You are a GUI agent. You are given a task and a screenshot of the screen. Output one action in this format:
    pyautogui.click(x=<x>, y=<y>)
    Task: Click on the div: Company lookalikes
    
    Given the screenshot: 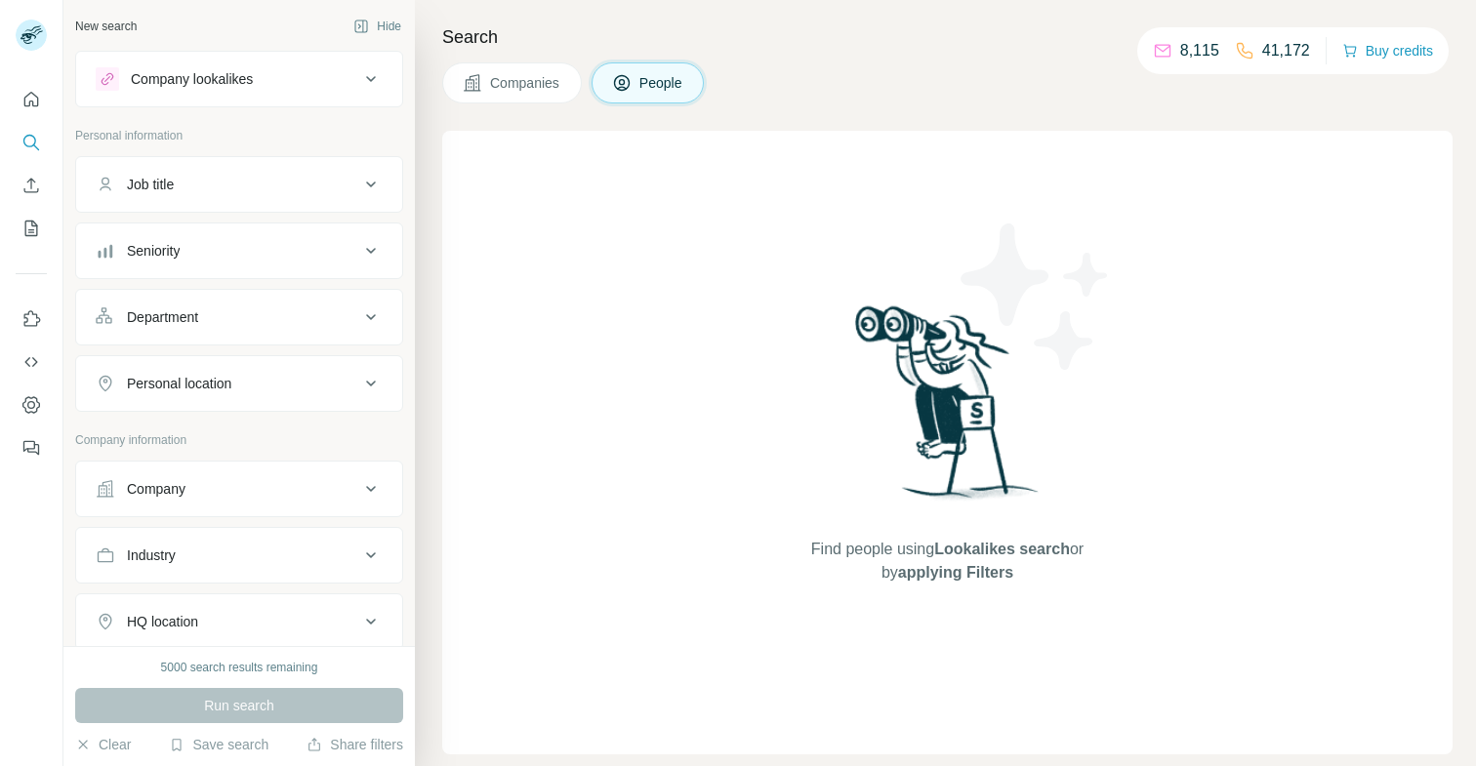 What is the action you would take?
    pyautogui.click(x=191, y=79)
    